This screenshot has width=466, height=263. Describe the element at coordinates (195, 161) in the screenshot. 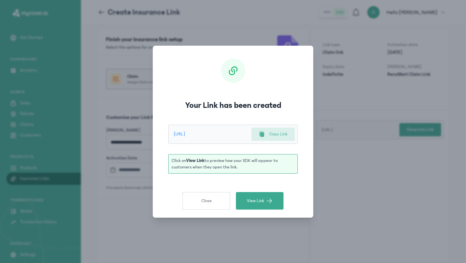

I see `b: View Link` at that location.